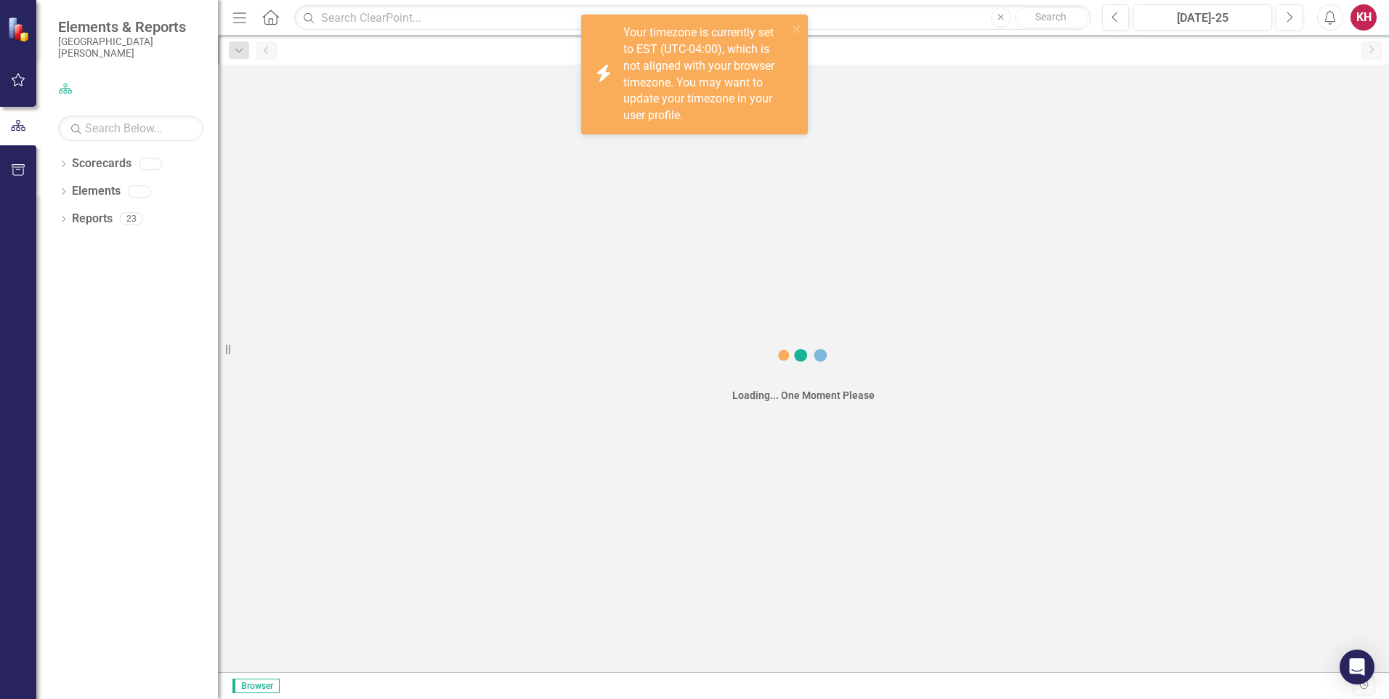  What do you see at coordinates (131, 27) in the screenshot?
I see `span: Elements & Reports` at bounding box center [131, 27].